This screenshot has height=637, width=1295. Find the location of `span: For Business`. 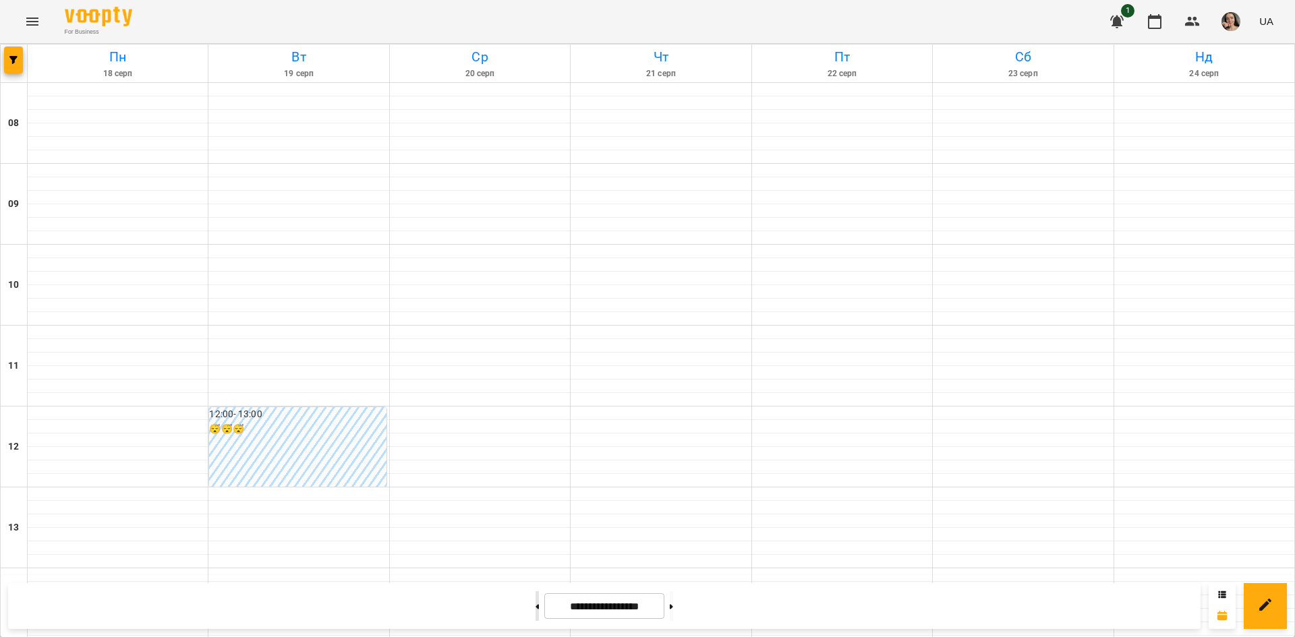

span: For Business is located at coordinates (98, 32).